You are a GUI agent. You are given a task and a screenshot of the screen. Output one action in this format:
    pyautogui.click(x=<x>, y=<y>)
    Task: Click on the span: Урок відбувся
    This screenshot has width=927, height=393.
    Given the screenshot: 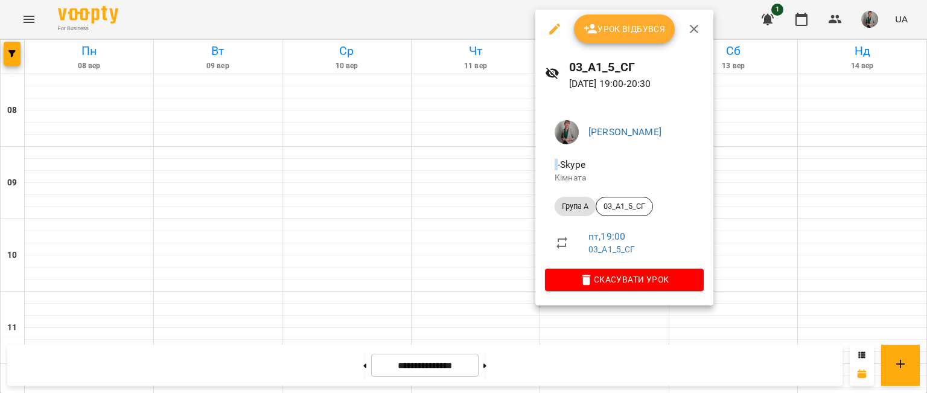 What is the action you would take?
    pyautogui.click(x=625, y=29)
    